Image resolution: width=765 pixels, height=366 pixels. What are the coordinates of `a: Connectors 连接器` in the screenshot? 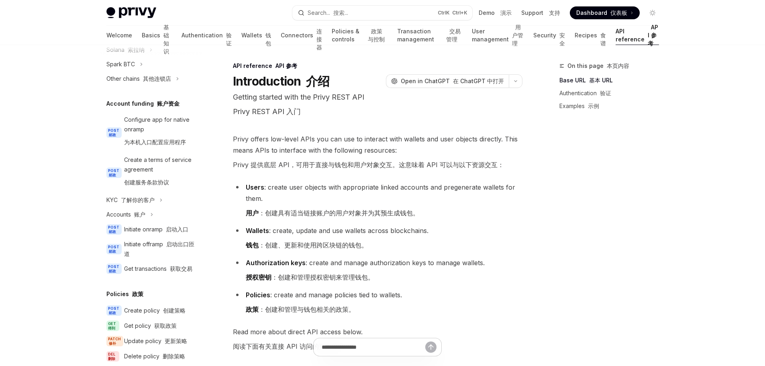 It's located at (301, 35).